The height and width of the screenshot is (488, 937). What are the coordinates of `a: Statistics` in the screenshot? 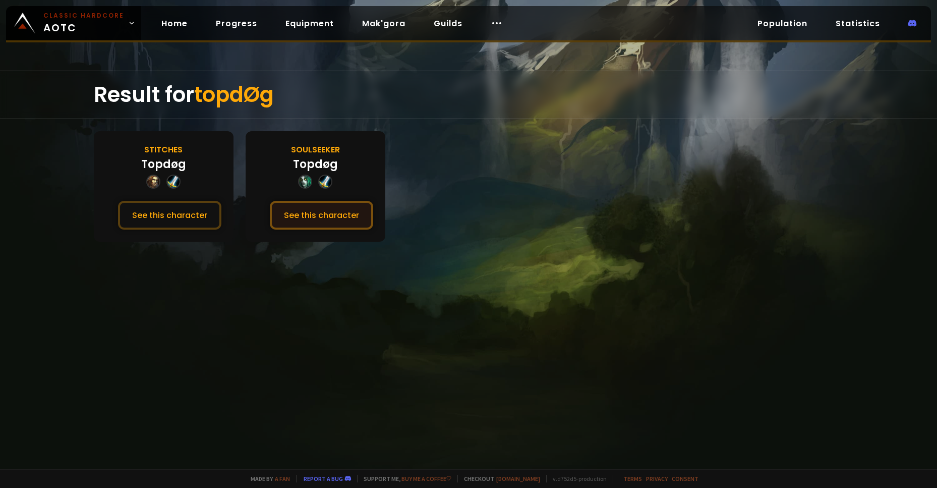 It's located at (858, 23).